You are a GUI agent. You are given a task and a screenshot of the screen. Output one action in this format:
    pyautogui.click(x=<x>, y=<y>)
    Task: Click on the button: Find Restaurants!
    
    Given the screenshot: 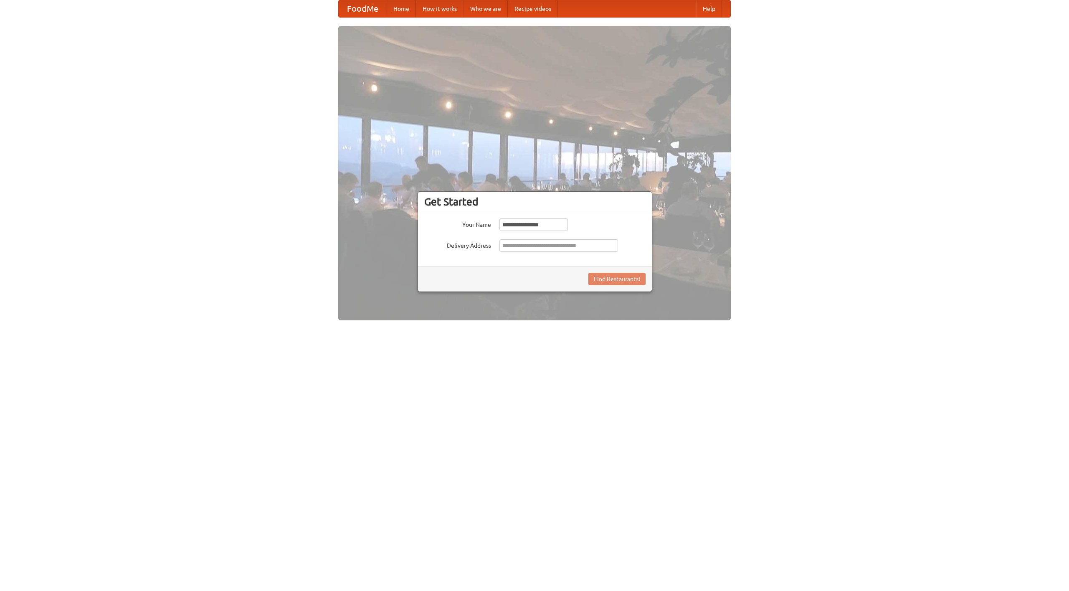 What is the action you would take?
    pyautogui.click(x=617, y=279)
    